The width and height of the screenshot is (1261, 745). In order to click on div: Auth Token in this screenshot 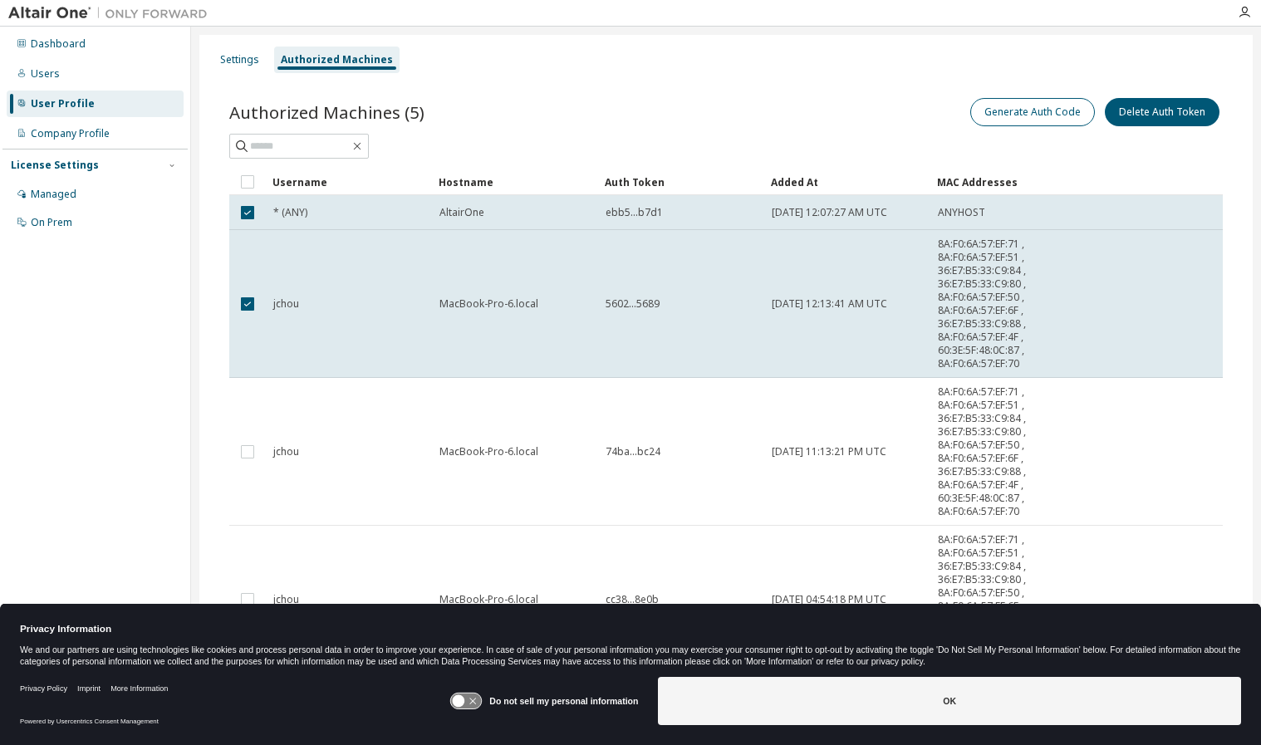, I will do `click(681, 182)`.